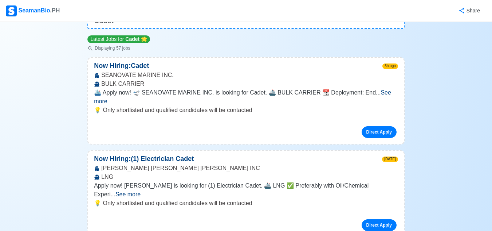 The width and height of the screenshot is (492, 231). What do you see at coordinates (144, 159) in the screenshot?
I see `p: Now Hiring: (1) Electrician Cadet` at bounding box center [144, 159].